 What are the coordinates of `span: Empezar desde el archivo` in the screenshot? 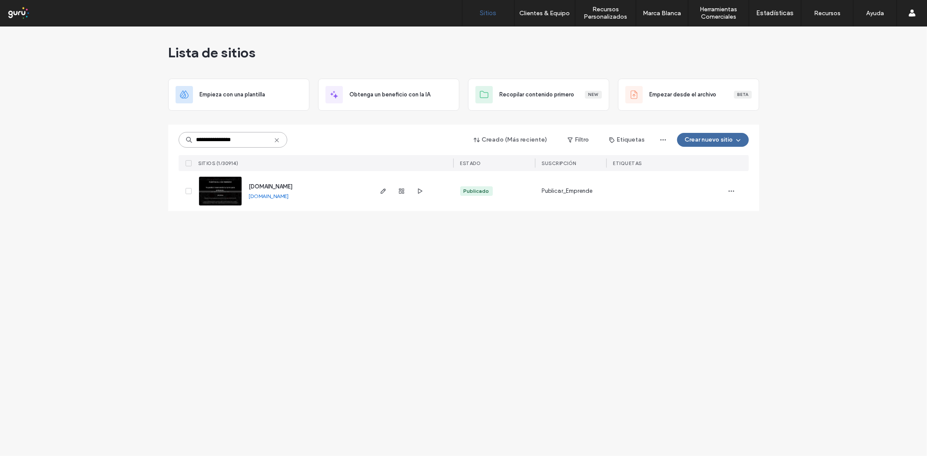 It's located at (683, 95).